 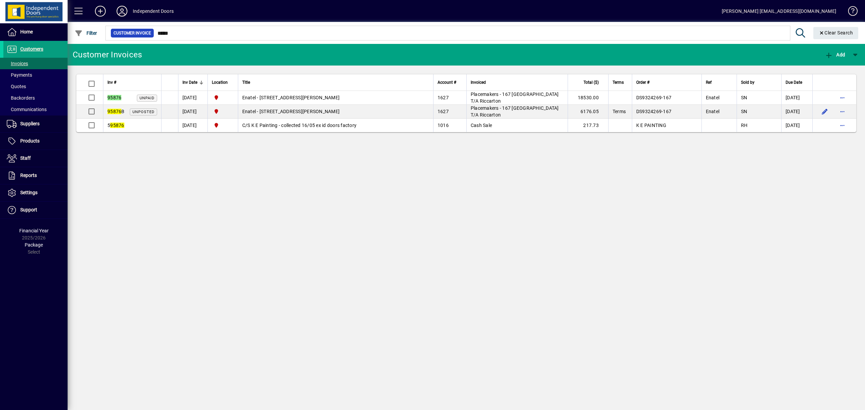 What do you see at coordinates (32, 49) in the screenshot?
I see `span: Customers` at bounding box center [32, 49].